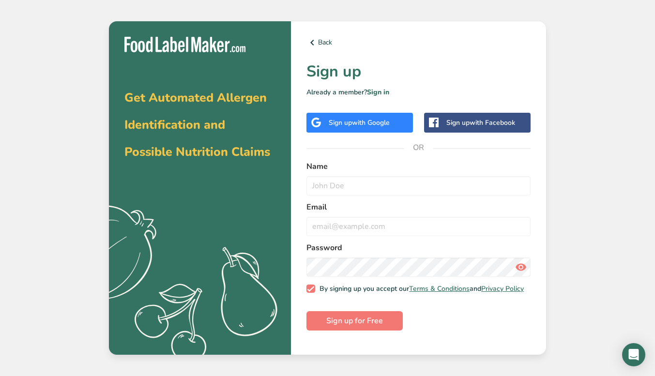 This screenshot has width=655, height=376. I want to click on a: Privacy Policy, so click(503, 289).